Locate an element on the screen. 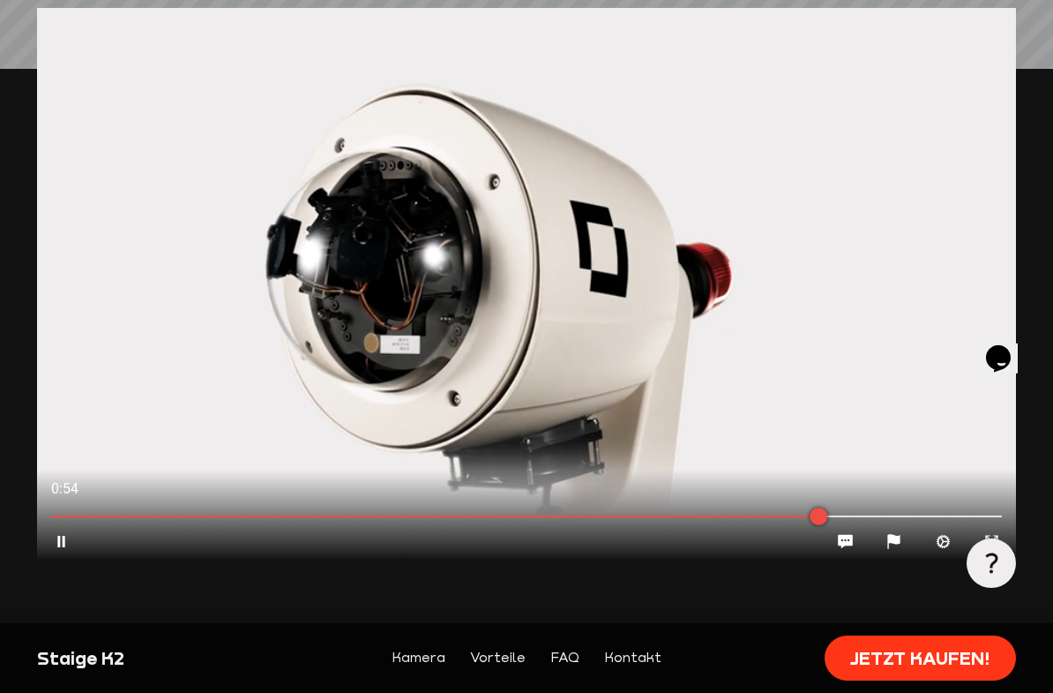  a: Jetzt kaufen! is located at coordinates (920, 657).